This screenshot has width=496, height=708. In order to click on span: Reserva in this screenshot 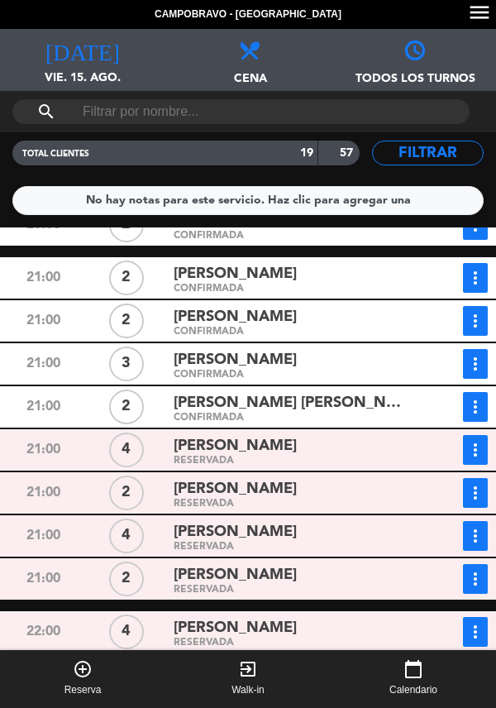, I will do `click(83, 691)`.